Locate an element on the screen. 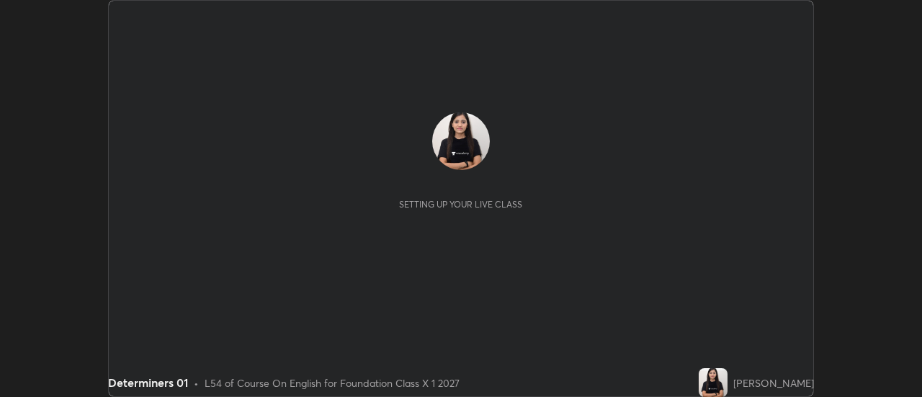 This screenshot has width=922, height=397. div: Determiners 01 is located at coordinates (148, 382).